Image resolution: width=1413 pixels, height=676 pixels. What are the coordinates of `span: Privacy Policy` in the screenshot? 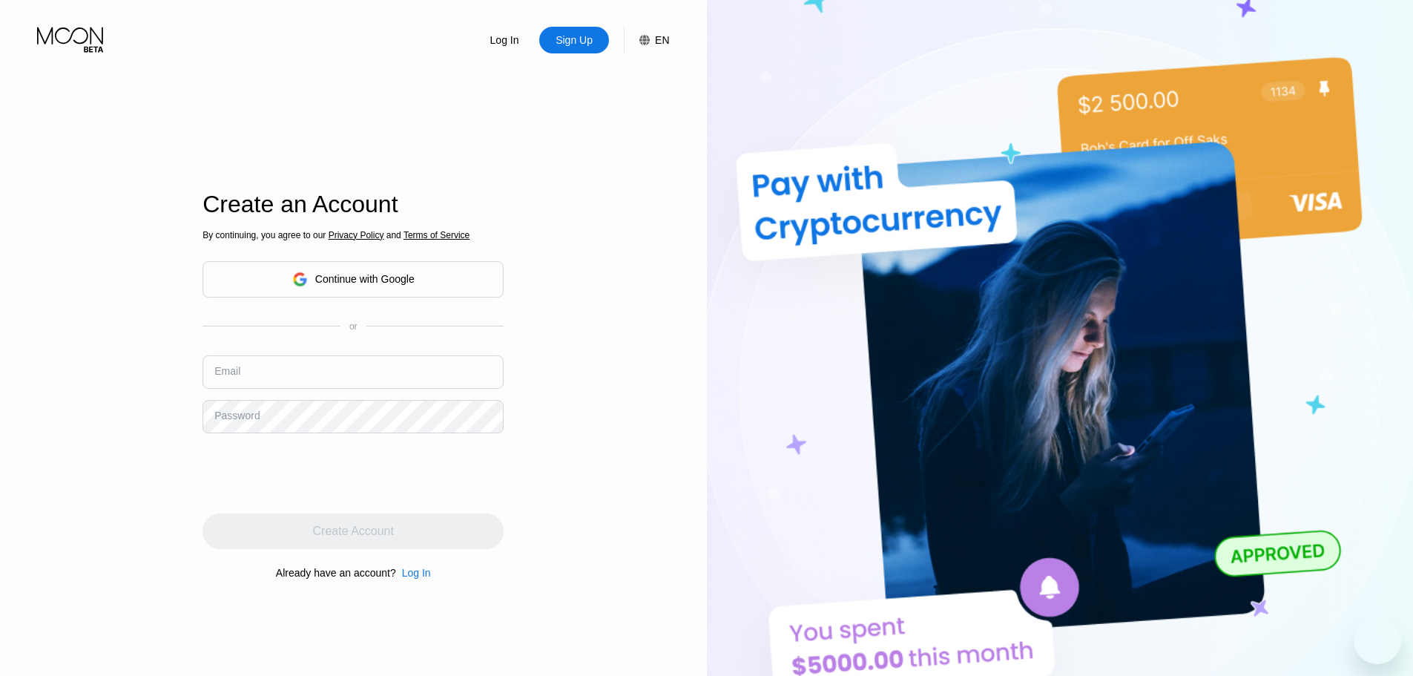 It's located at (356, 235).